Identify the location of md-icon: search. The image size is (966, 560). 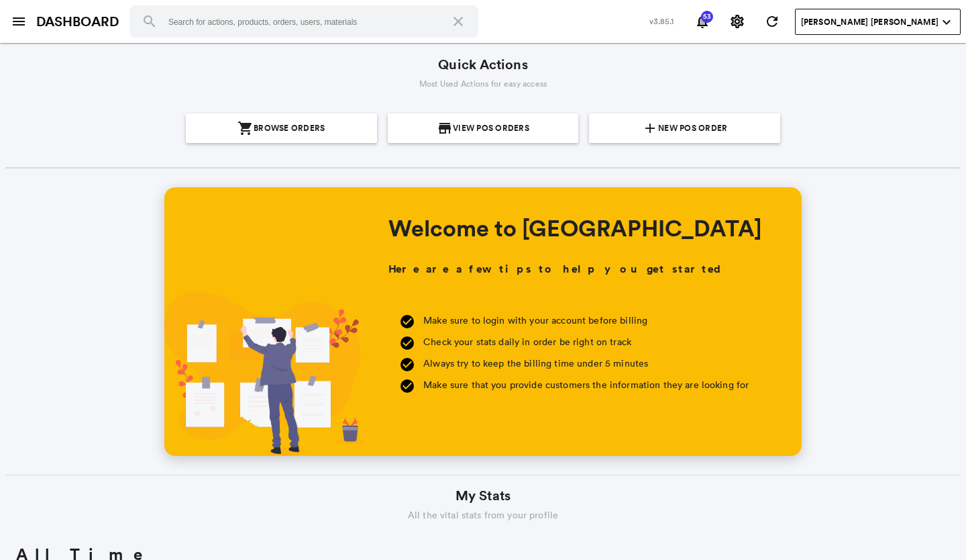
(150, 21).